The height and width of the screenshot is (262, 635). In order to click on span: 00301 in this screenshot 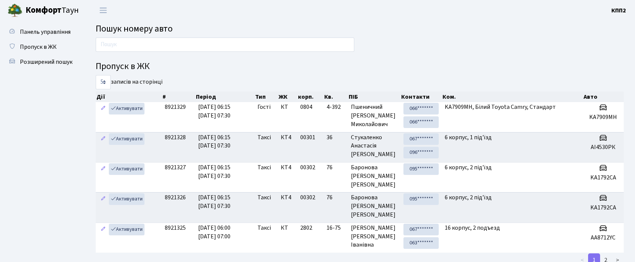, I will do `click(308, 137)`.